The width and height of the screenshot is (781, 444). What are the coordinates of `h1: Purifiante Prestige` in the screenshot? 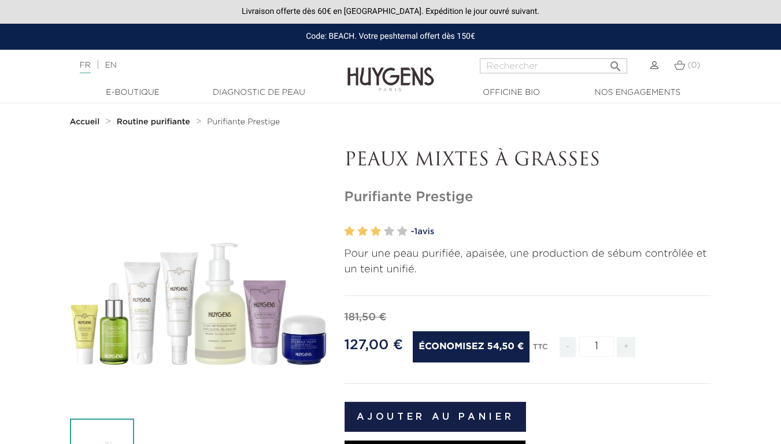 It's located at (528, 197).